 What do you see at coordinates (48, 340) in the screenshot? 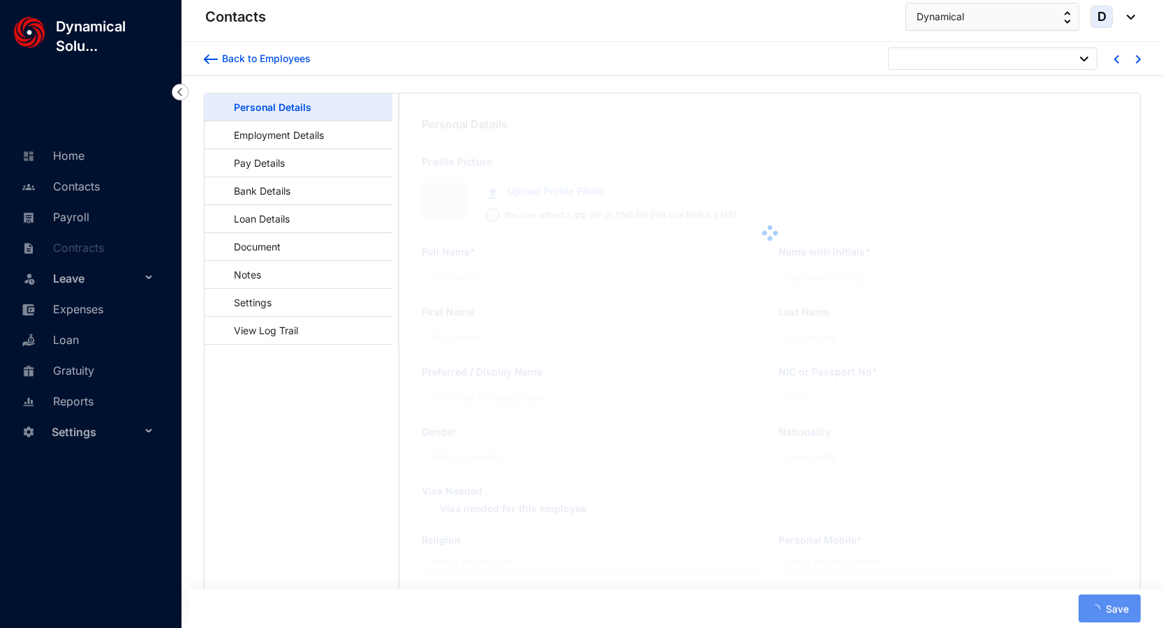
I see `a: Loan` at bounding box center [48, 340].